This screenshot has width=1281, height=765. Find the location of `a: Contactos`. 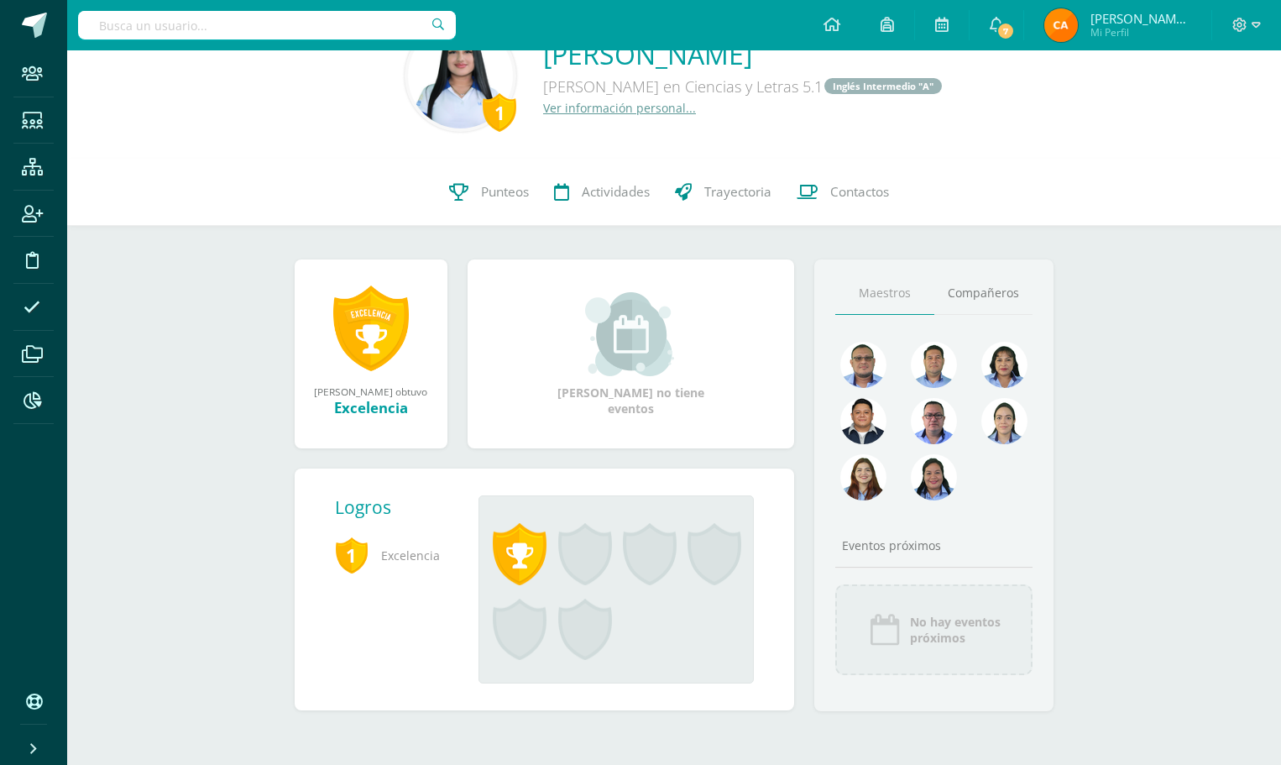

a: Contactos is located at coordinates (843, 192).